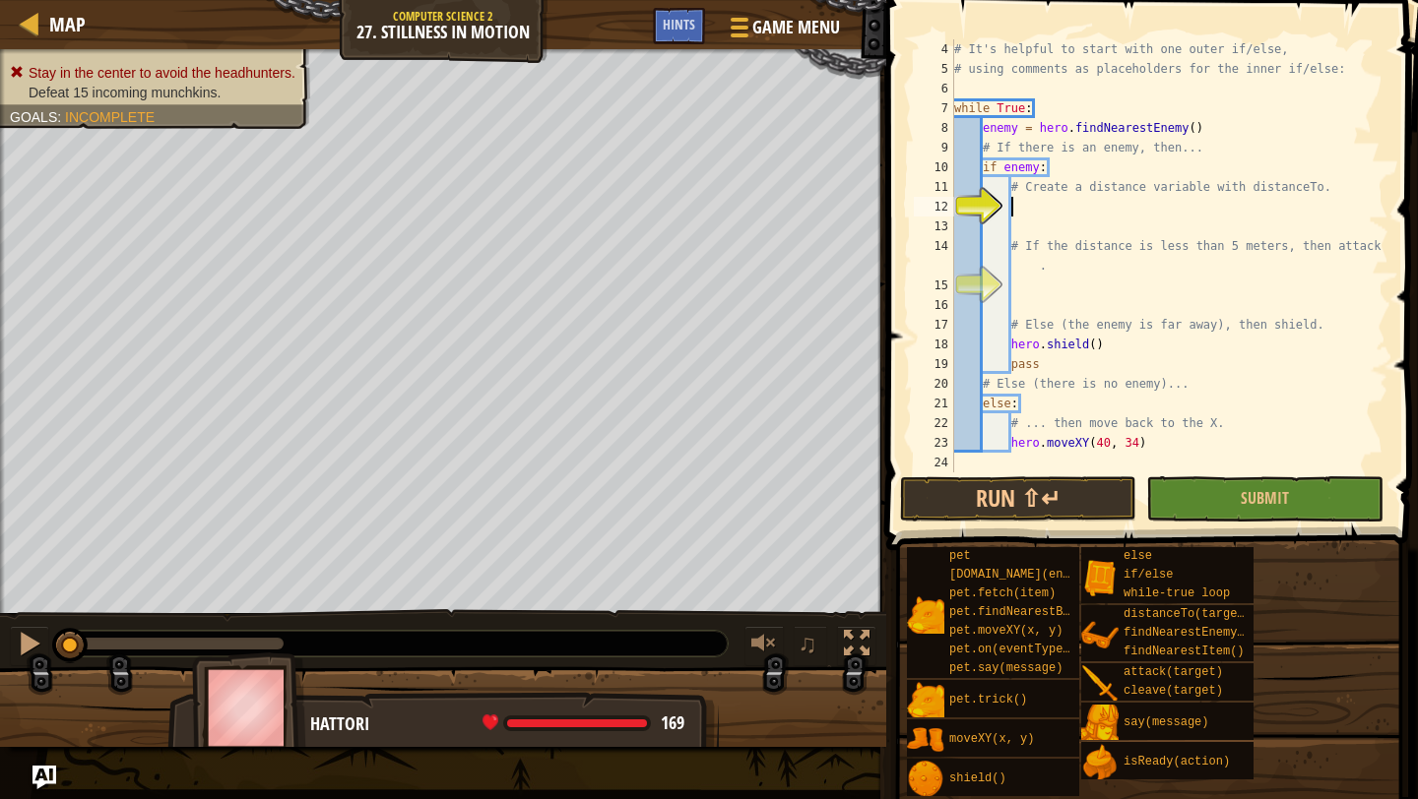  Describe the element at coordinates (933, 108) in the screenshot. I see `div: 7` at that location.